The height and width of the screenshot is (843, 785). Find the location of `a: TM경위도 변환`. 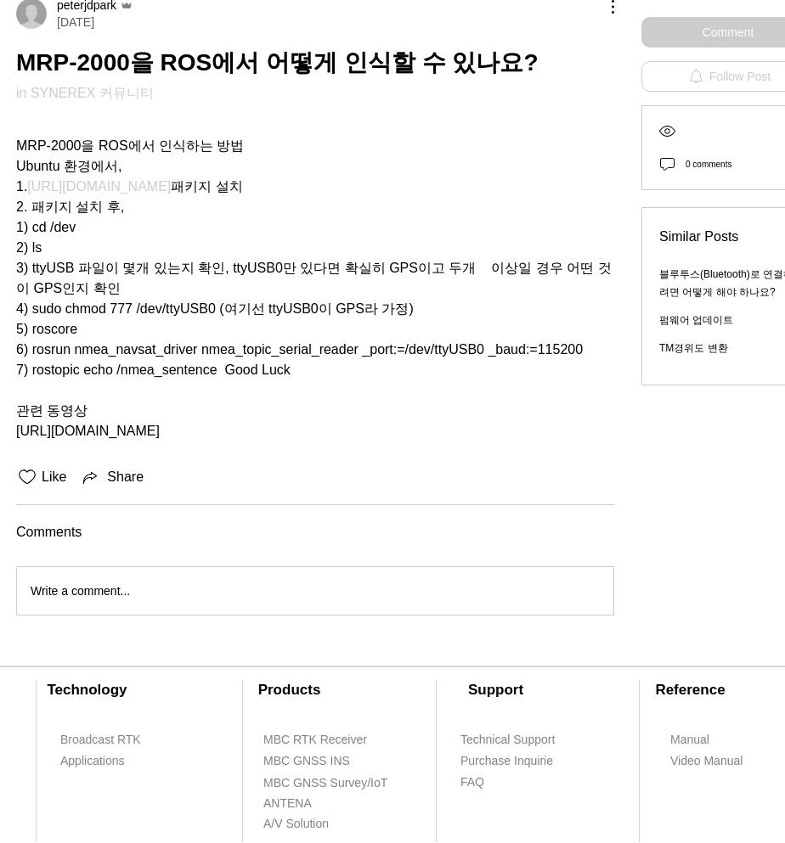

a: TM경위도 변환 is located at coordinates (693, 348).